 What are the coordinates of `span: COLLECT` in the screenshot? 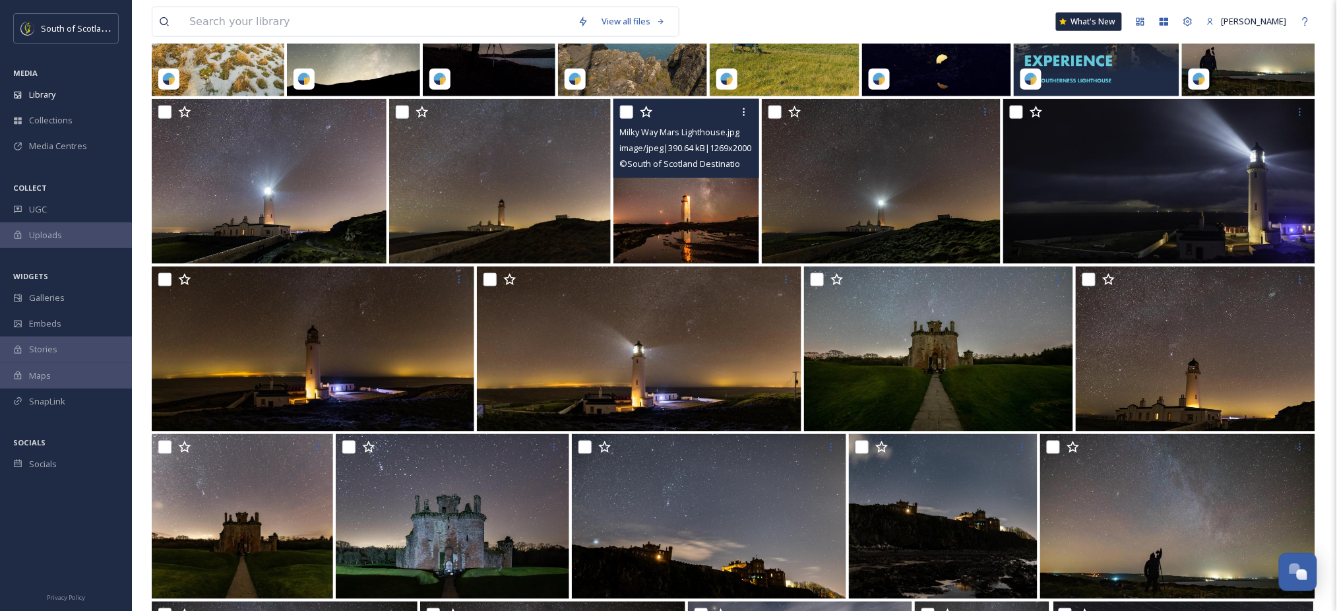 It's located at (30, 187).